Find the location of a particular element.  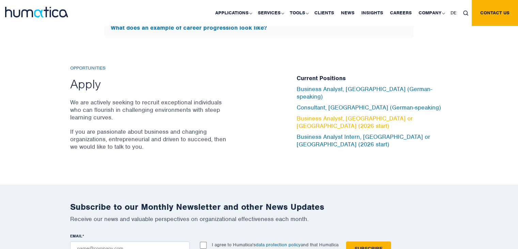

img: search_icon is located at coordinates (465, 13).